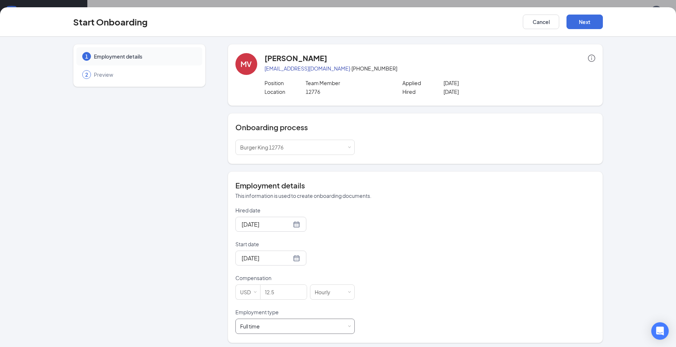 This screenshot has width=676, height=347. I want to click on input: Amount, so click(284, 292).